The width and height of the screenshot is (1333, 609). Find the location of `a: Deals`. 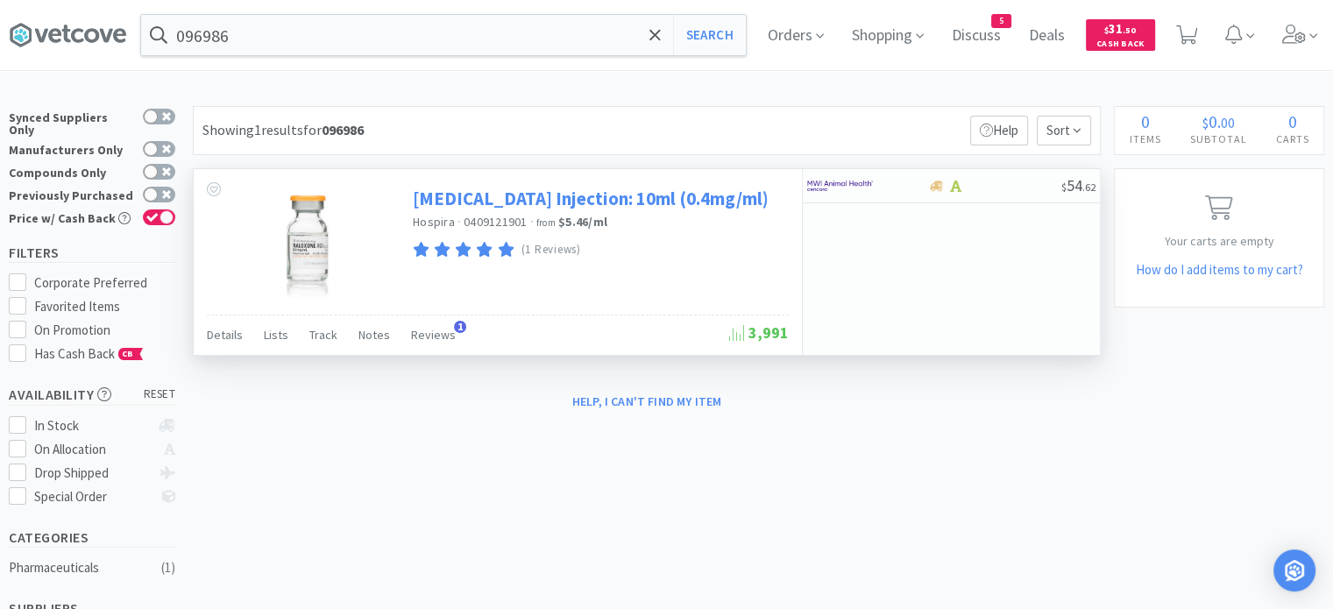

a: Deals is located at coordinates (1047, 36).